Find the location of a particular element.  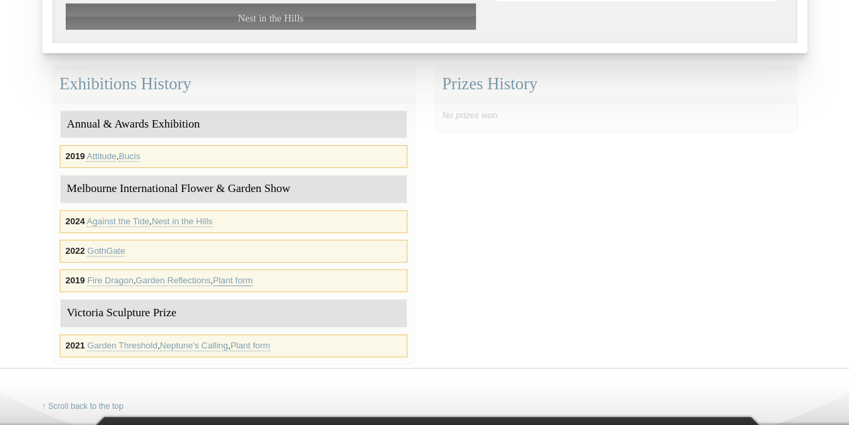

strong: 2022 is located at coordinates (75, 250).